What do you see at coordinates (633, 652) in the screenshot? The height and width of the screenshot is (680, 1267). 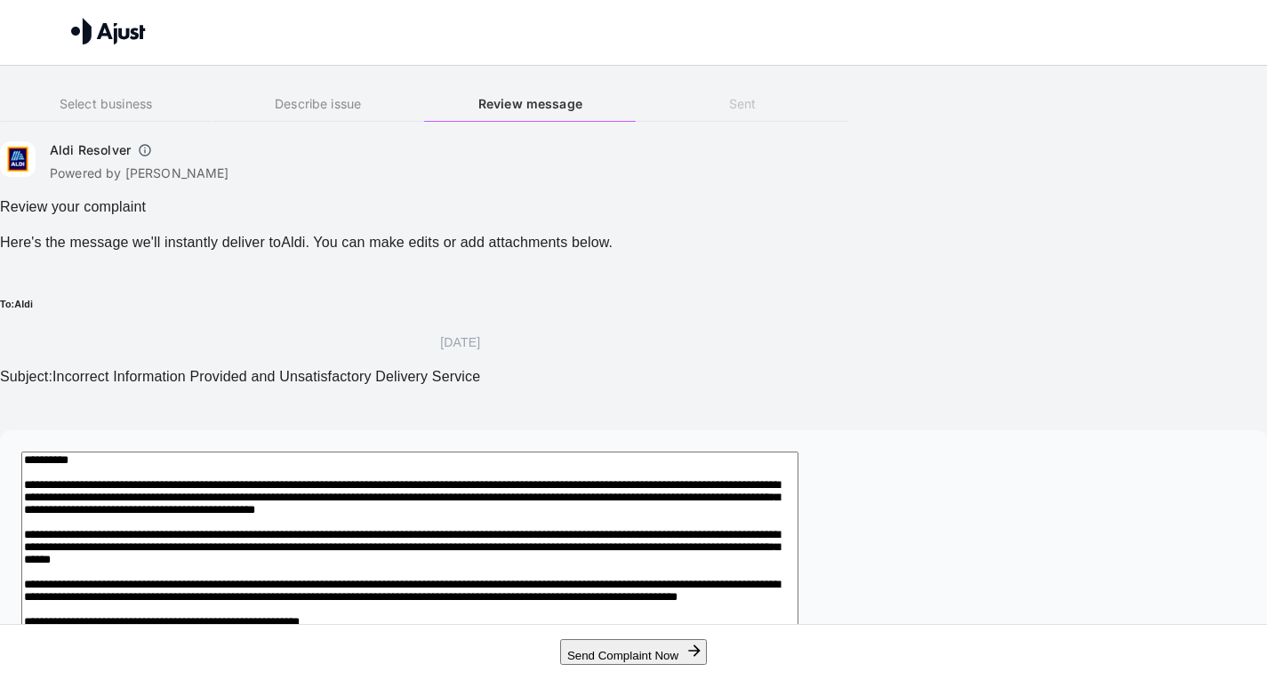 I see `button: Send Complaint Now` at bounding box center [633, 652].